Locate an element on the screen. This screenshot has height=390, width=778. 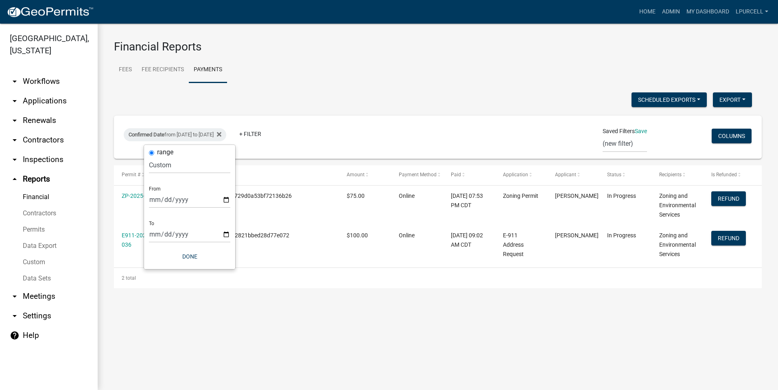
button: Done is located at coordinates (190, 256).